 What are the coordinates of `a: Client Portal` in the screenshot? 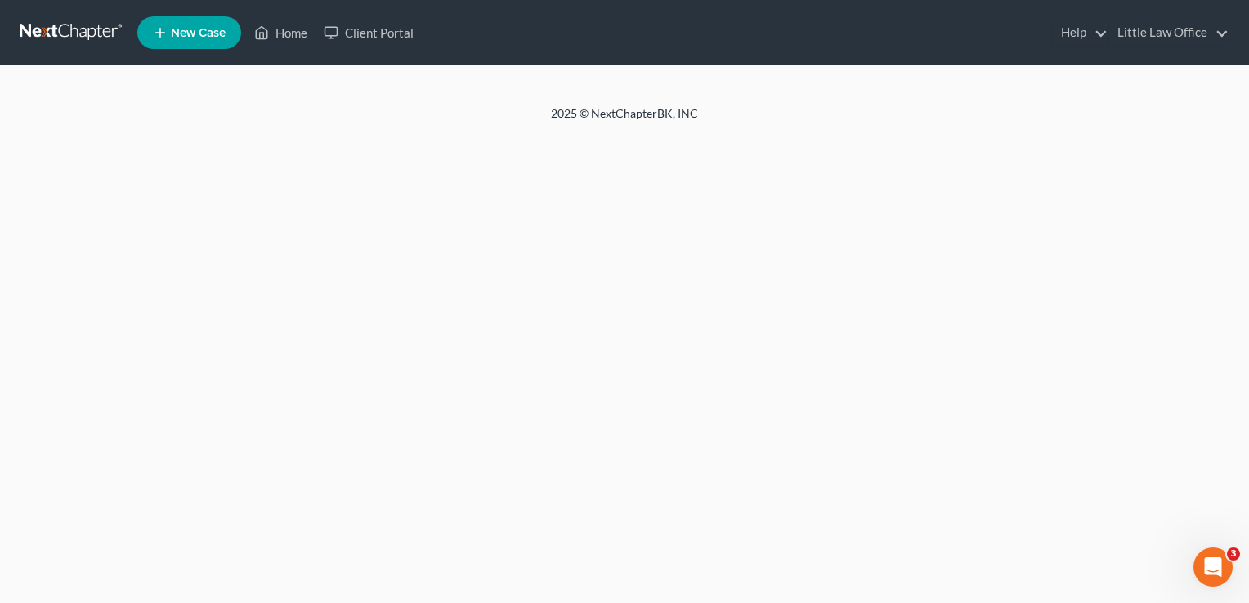 It's located at (369, 33).